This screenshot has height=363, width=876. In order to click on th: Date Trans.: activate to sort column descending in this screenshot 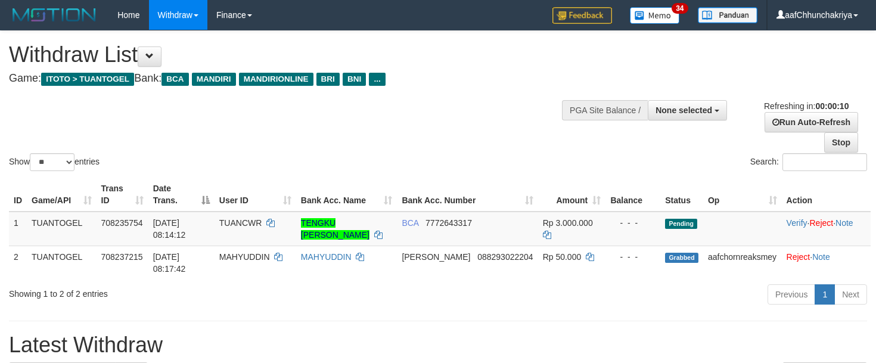, I will do `click(181, 194)`.